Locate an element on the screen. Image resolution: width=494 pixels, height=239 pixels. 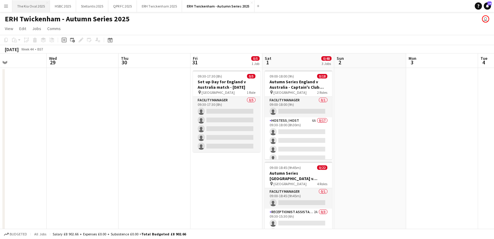
span: Thu is located at coordinates (125, 58).